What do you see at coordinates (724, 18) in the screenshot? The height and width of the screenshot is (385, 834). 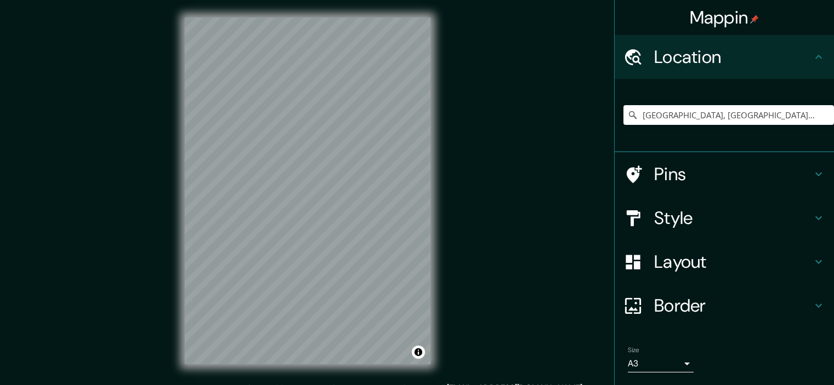 I see `h4: Mappin` at bounding box center [724, 18].